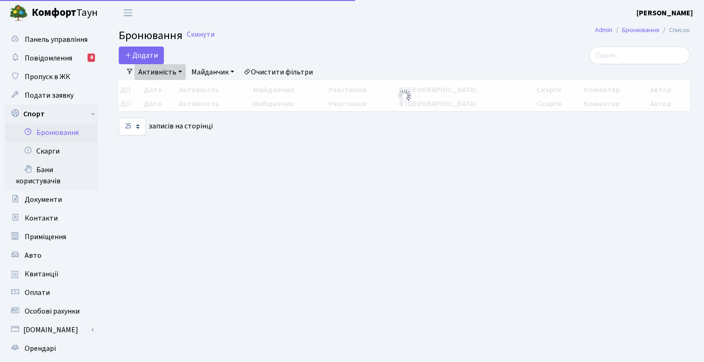 This screenshot has width=704, height=362. Describe the element at coordinates (56, 40) in the screenshot. I see `span: Панель управління` at that location.